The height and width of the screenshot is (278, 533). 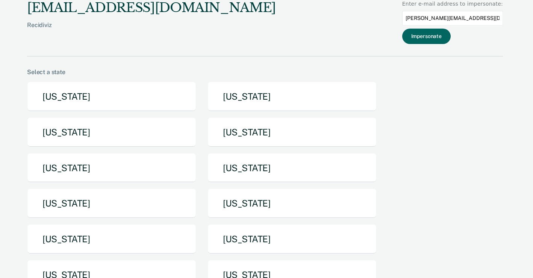 What do you see at coordinates (426, 36) in the screenshot?
I see `button: Impersonate` at bounding box center [426, 36].